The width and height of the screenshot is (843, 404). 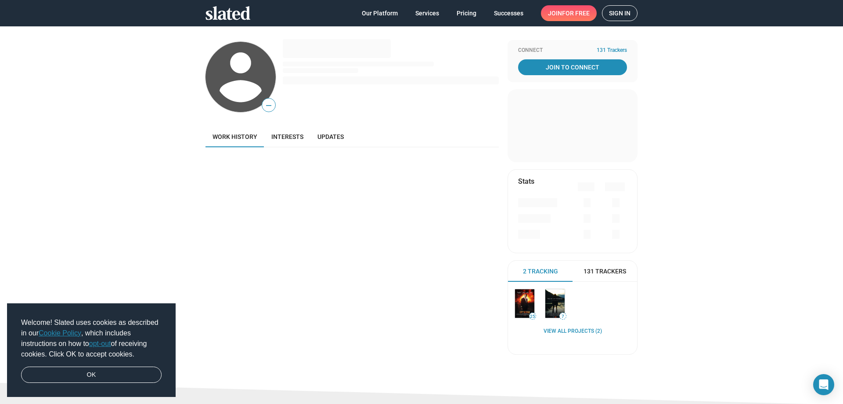 What do you see at coordinates (824, 384) in the screenshot?
I see `div: Open Intercom Messenger` at bounding box center [824, 384].